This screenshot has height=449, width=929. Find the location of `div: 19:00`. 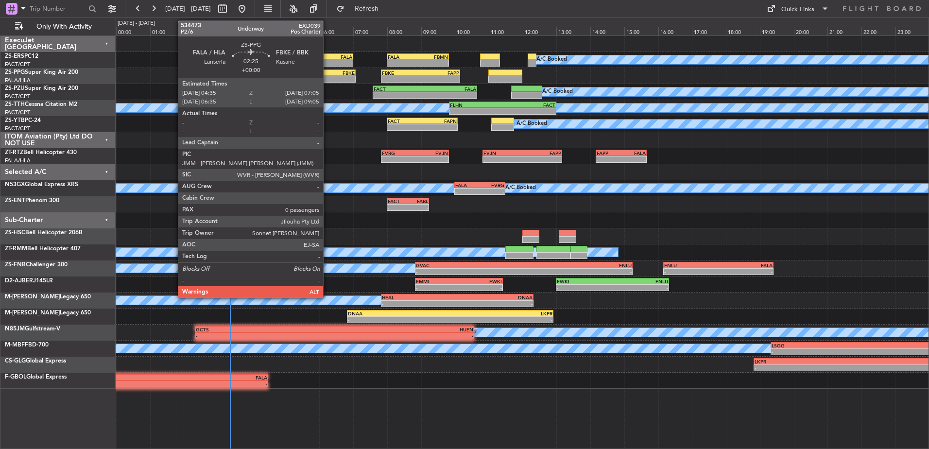

div: 19:00 is located at coordinates (777, 31).